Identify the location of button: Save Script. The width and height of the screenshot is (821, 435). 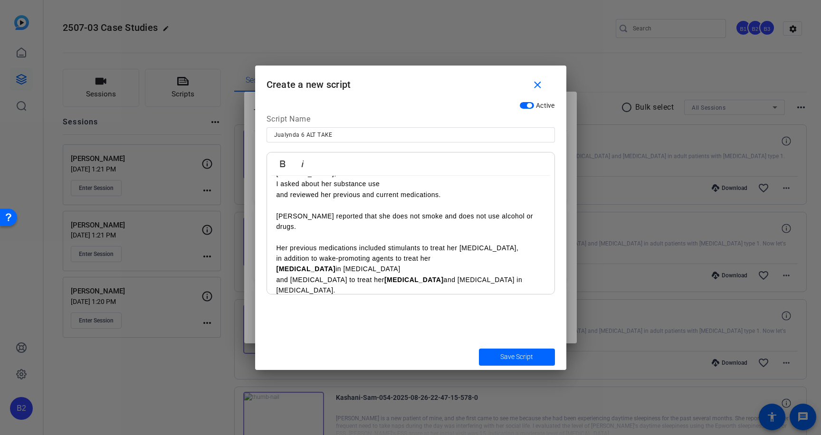
(517, 357).